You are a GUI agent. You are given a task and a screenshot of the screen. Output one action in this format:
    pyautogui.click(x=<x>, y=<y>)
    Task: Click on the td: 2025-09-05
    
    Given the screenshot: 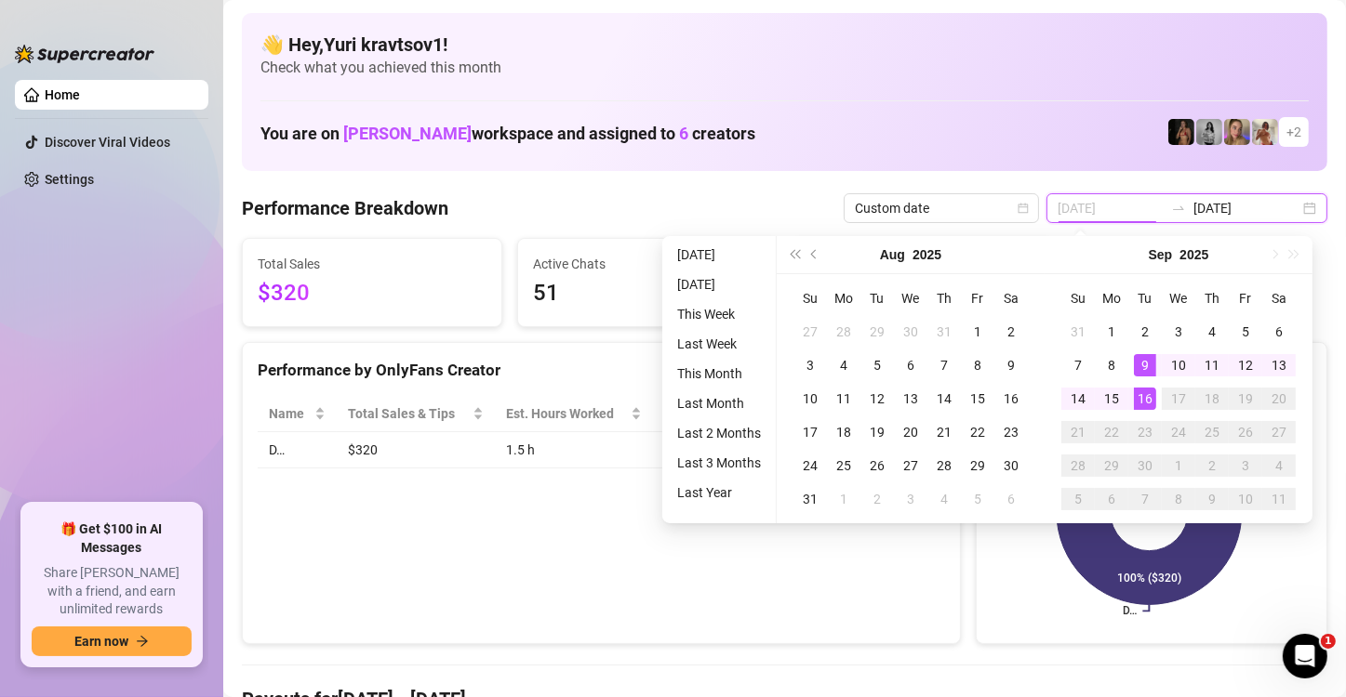 What is the action you would take?
    pyautogui.click(x=977, y=499)
    